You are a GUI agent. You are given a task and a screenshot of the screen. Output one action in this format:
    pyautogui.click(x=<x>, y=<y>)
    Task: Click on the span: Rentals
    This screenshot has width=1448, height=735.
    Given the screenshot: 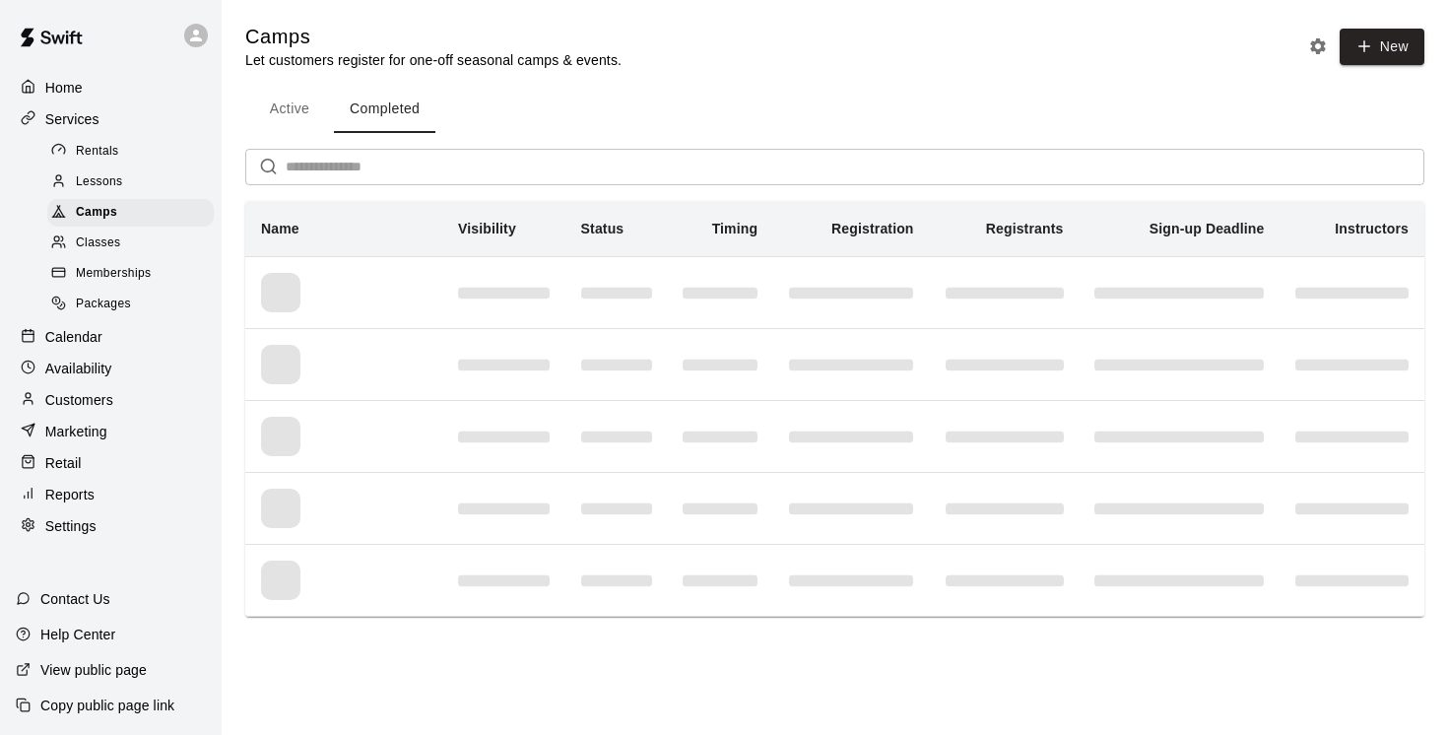 What is the action you would take?
    pyautogui.click(x=98, y=152)
    